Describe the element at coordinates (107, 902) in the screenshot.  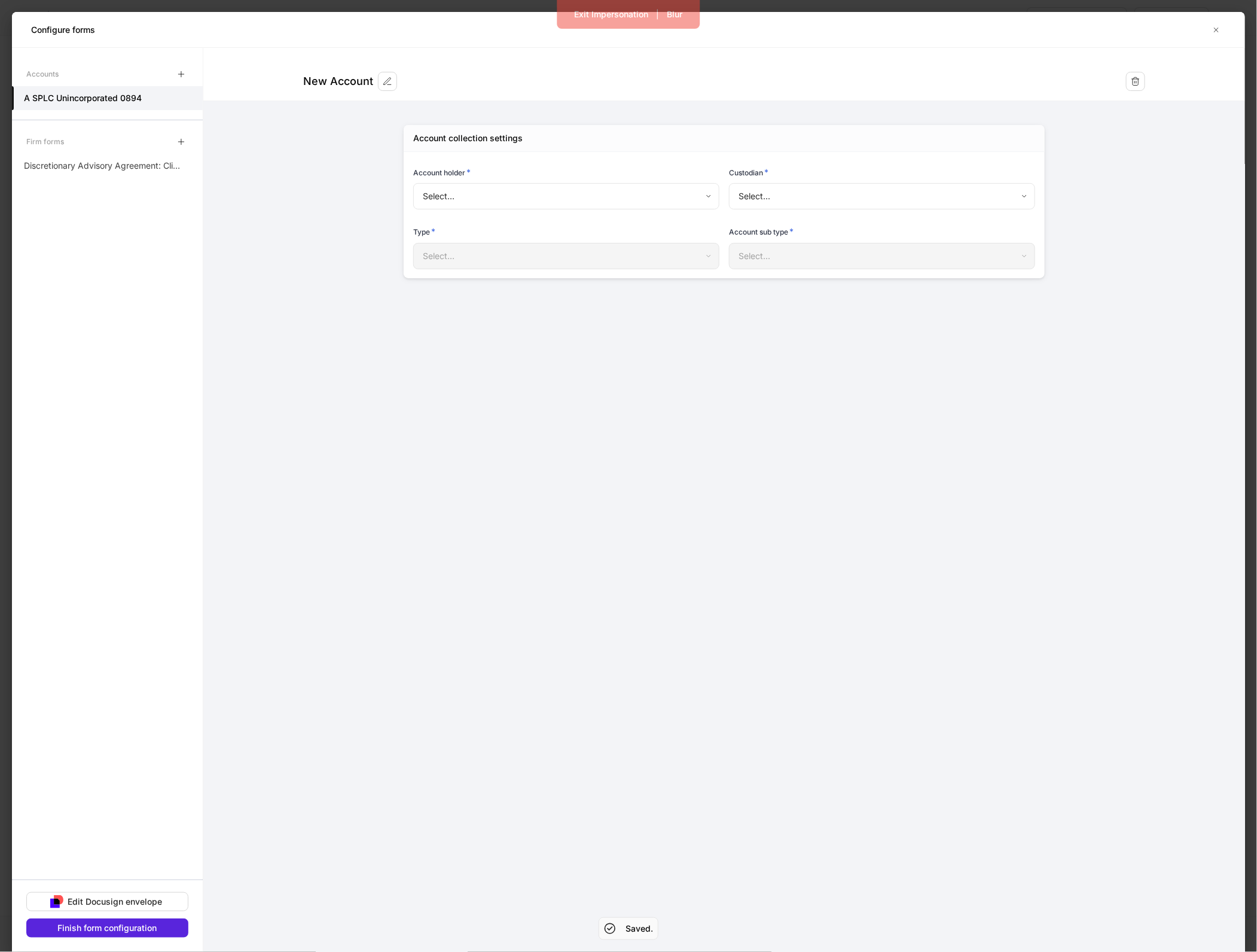
I see `button: Edit Docusign envelope` at that location.